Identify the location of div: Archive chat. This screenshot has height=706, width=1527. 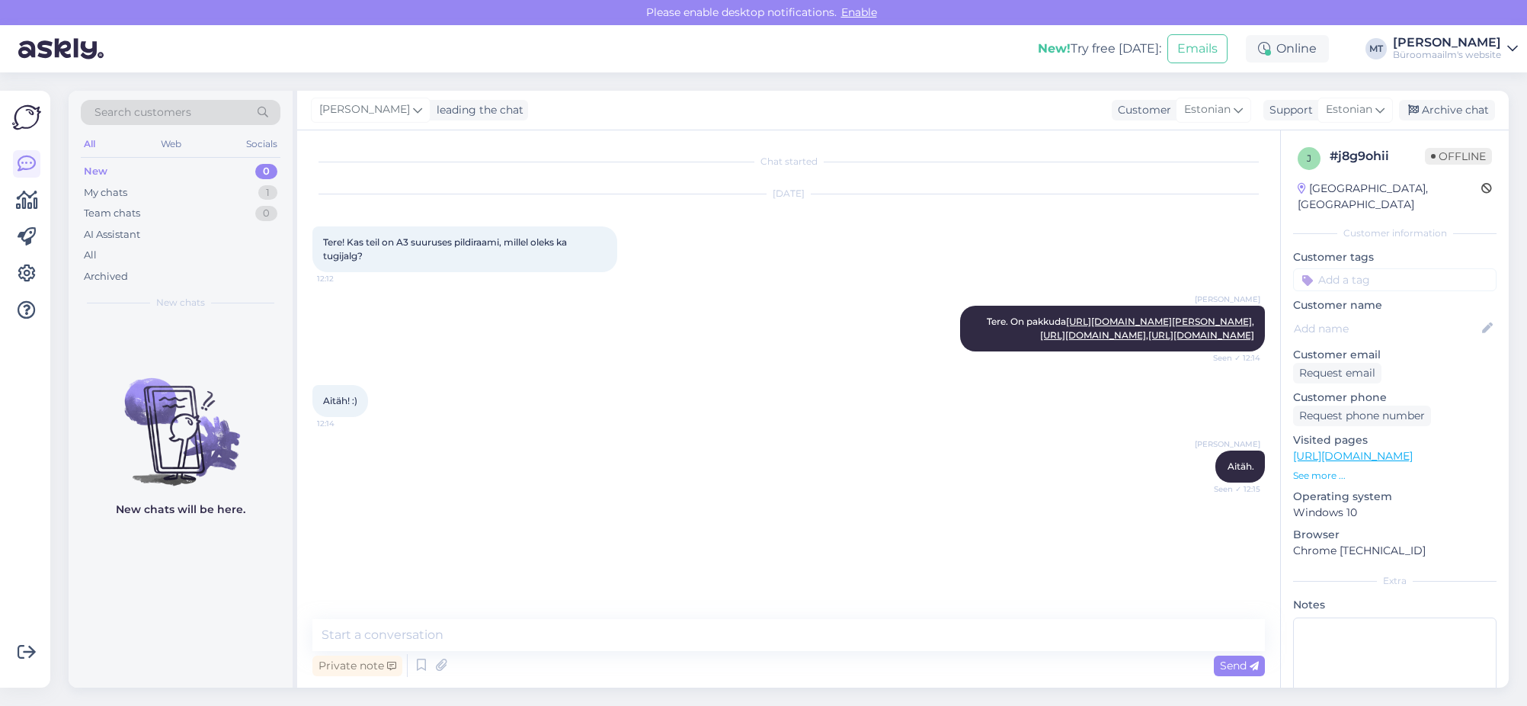
(1447, 110).